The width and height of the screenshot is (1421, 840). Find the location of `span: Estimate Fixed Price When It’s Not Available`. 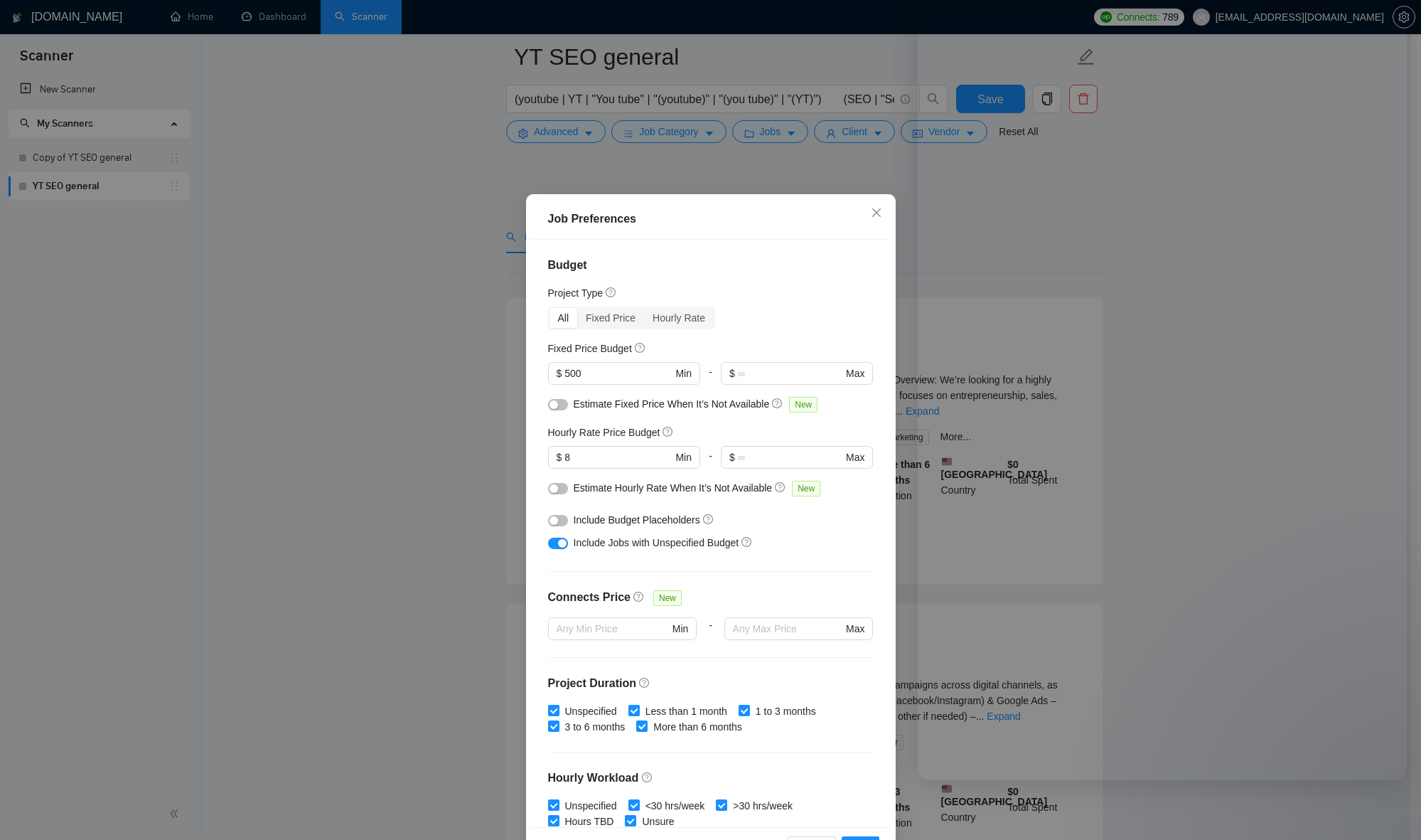

span: Estimate Fixed Price When It’s Not Available is located at coordinates (672, 404).